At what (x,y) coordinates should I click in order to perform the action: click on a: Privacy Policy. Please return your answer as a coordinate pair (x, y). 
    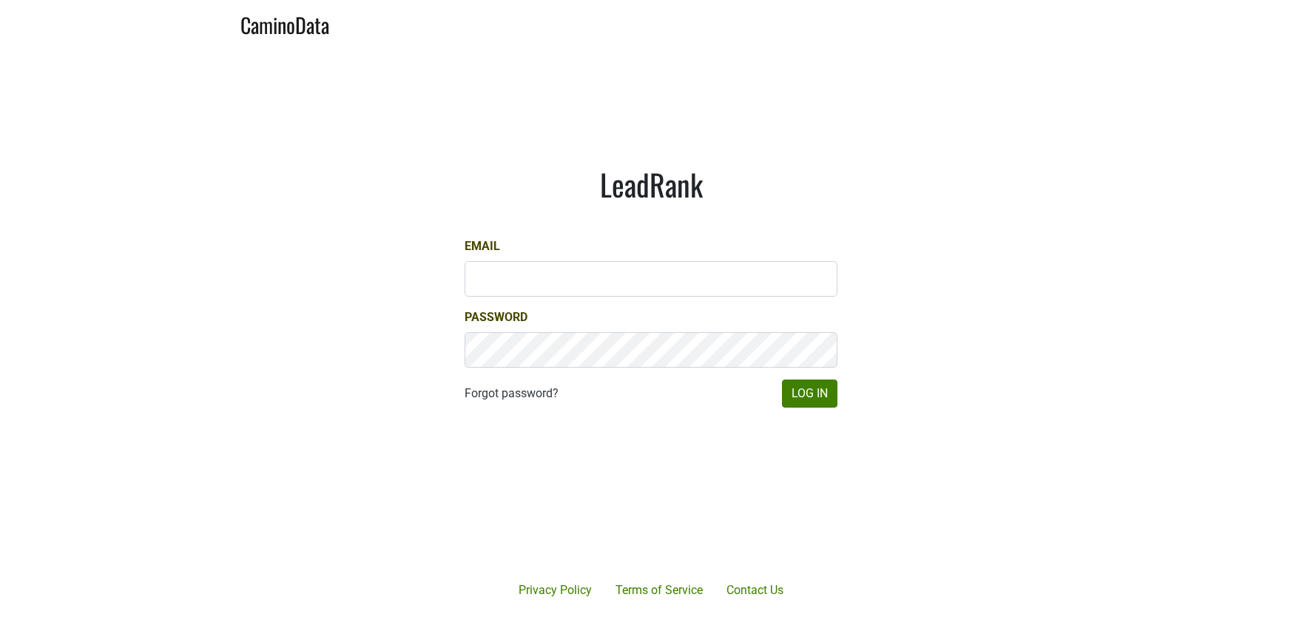
    Looking at the image, I should click on (555, 590).